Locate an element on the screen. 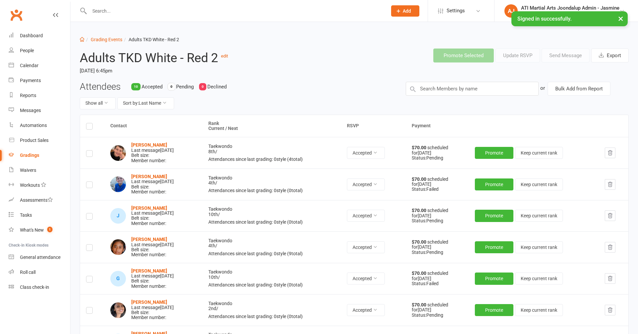 The image size is (638, 334). th: RSVP is located at coordinates (373, 126).